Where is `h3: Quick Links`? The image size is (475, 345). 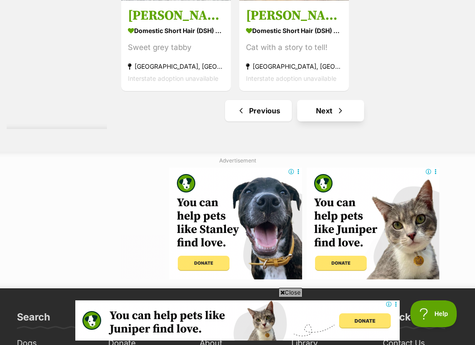 h3: Quick Links is located at coordinates (411, 319).